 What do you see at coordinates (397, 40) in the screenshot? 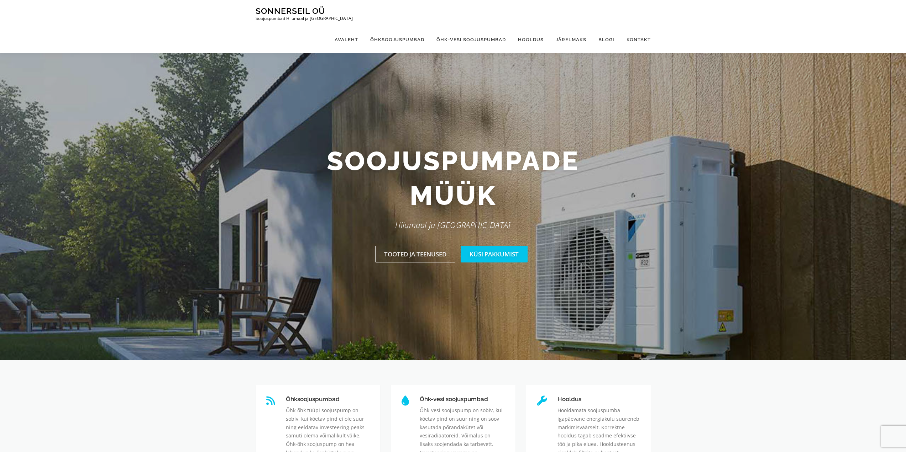
I see `a: Õhksoojuspumbad` at bounding box center [397, 40].